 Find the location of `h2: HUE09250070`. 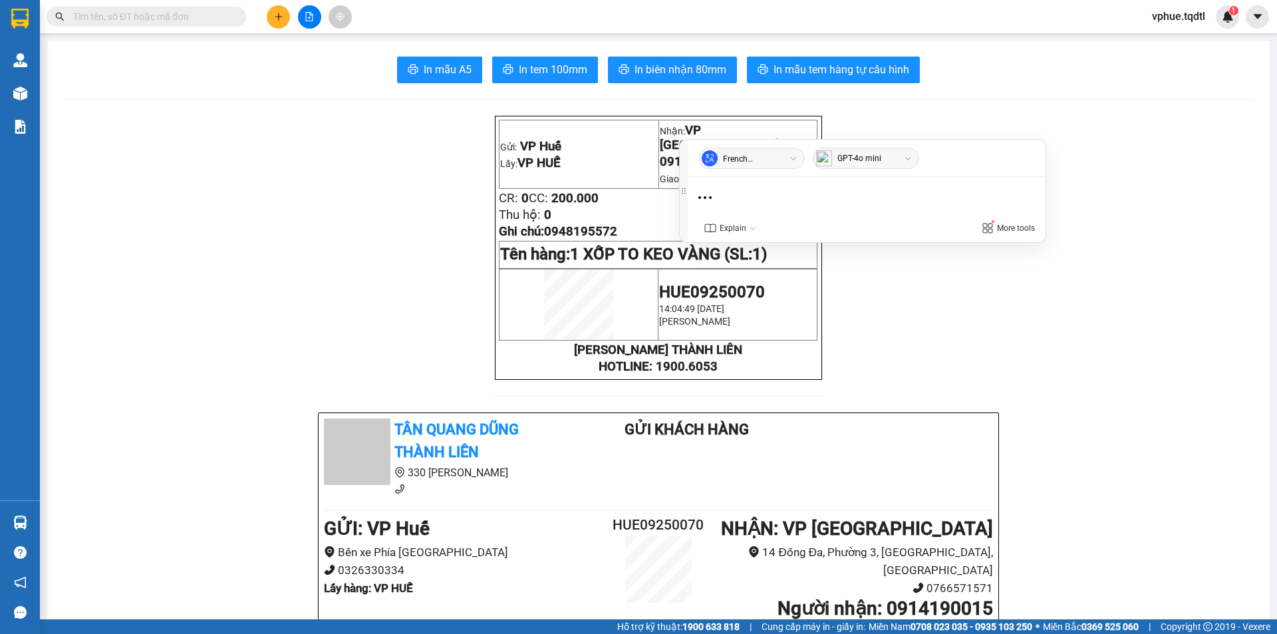

h2: HUE09250070 is located at coordinates (659, 525).